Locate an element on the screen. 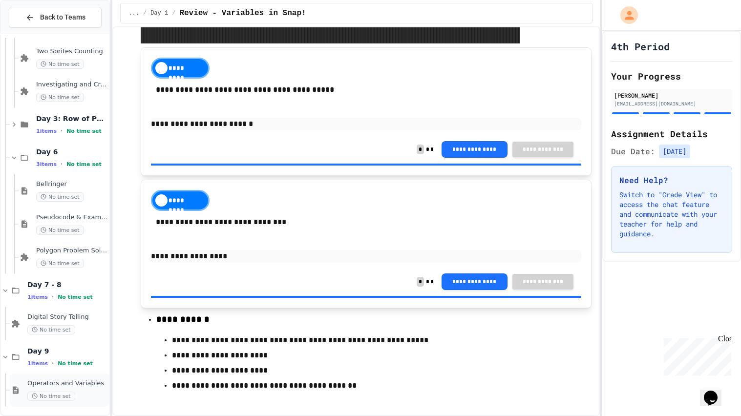 The height and width of the screenshot is (416, 741). span: Day 3: Row of Polygons is located at coordinates (72, 119).